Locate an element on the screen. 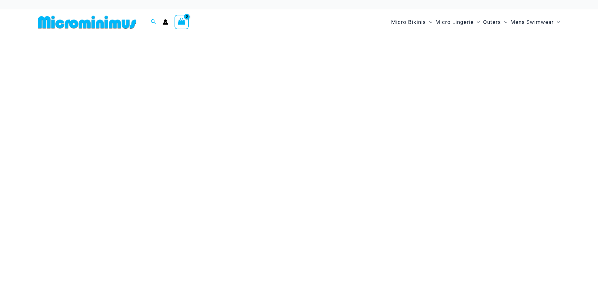  span: Outers is located at coordinates (492, 22).